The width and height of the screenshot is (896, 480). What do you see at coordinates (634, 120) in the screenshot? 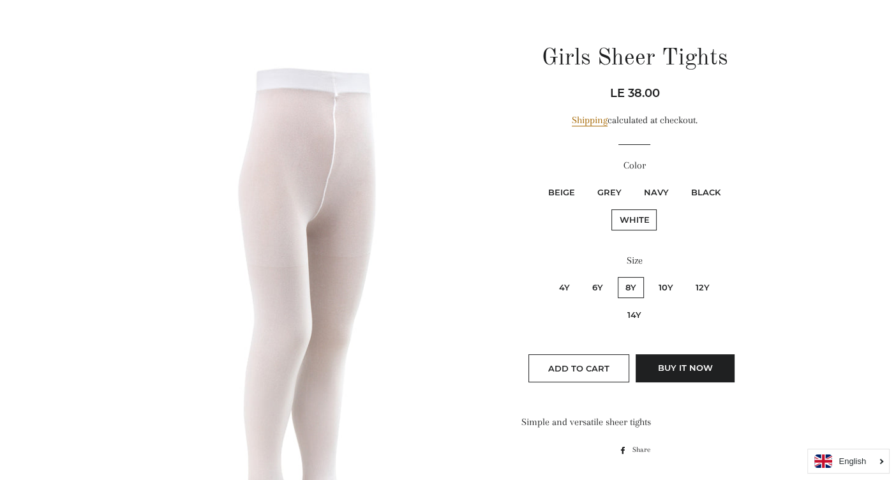
I see `div: calculated at checkout.` at bounding box center [634, 120].